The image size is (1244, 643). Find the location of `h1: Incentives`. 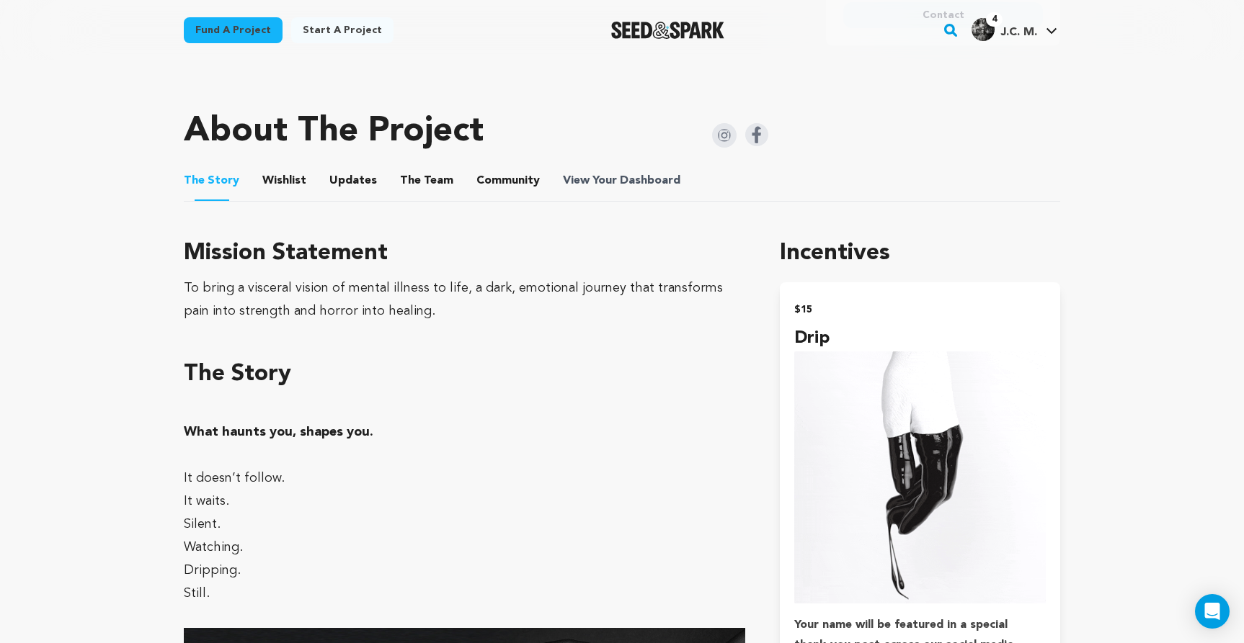

h1: Incentives is located at coordinates (919, 254).